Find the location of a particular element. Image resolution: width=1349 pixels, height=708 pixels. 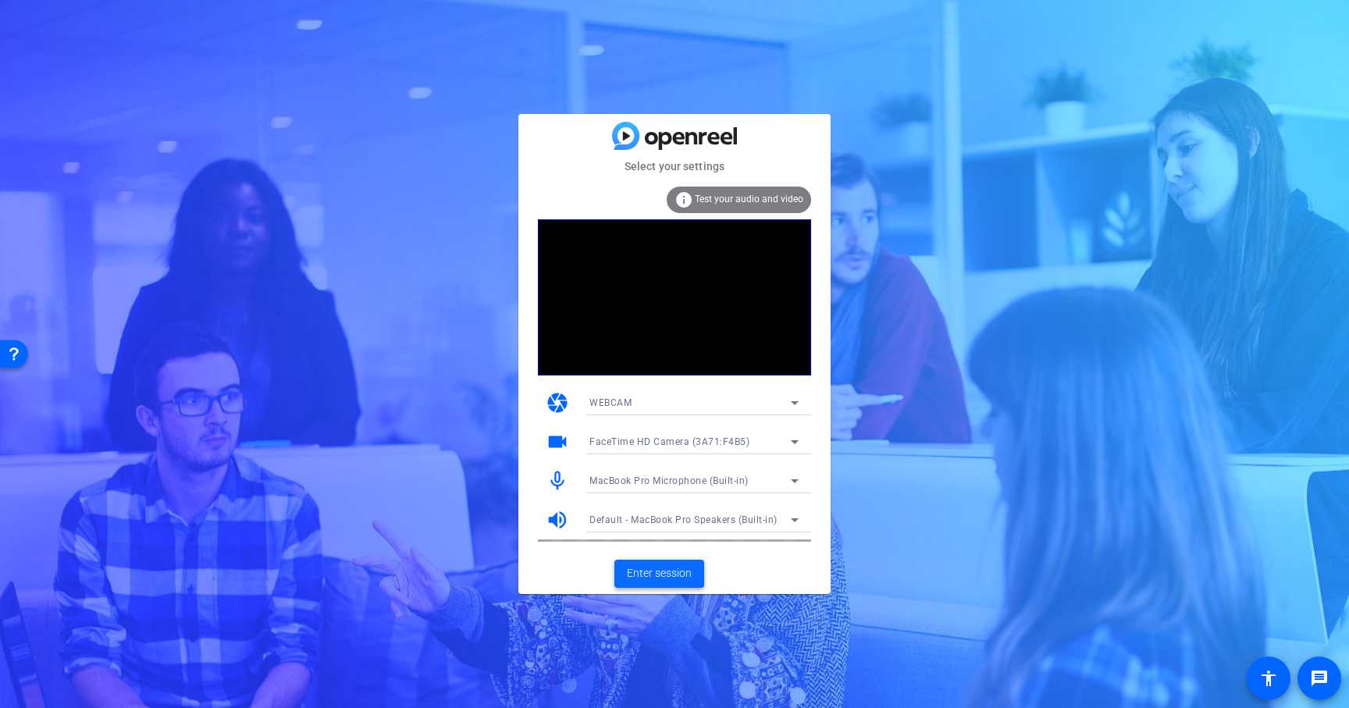

span: Default - MacBook Pro Speakers (Built-in) is located at coordinates (683, 520).